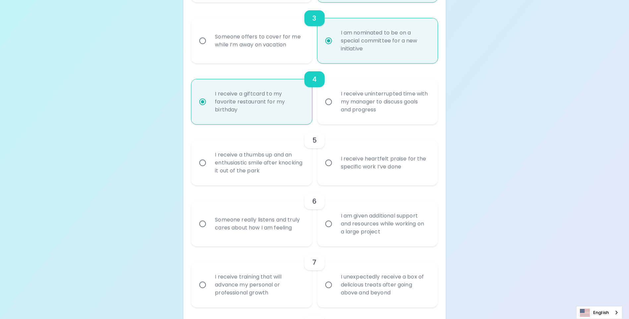 The height and width of the screenshot is (319, 629). Describe the element at coordinates (259, 163) in the screenshot. I see `div: I receive a thumbs up and an enthusiastic smile after knocking it out of the park` at that location.